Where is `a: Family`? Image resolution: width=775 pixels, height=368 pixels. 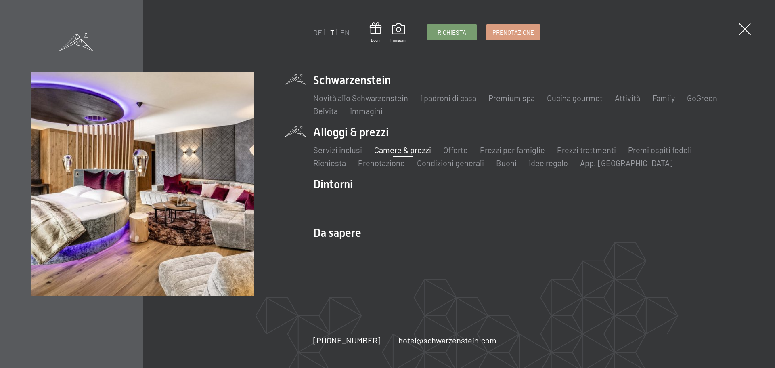
a: Family is located at coordinates (664, 98).